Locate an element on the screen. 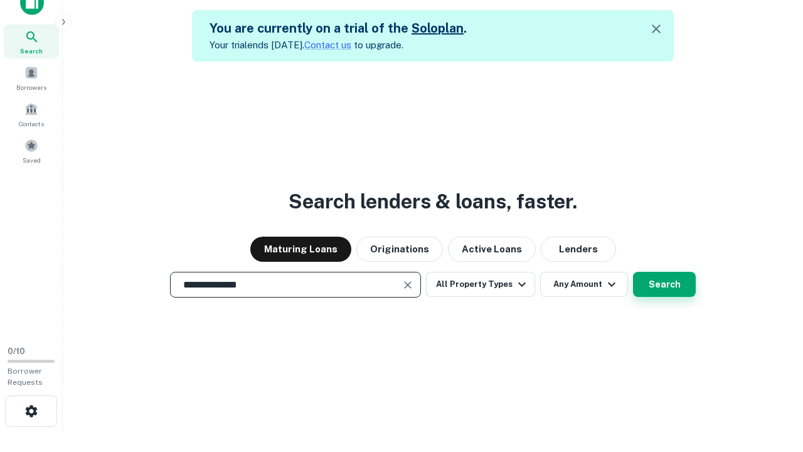  a: Borrowers is located at coordinates (31, 78).